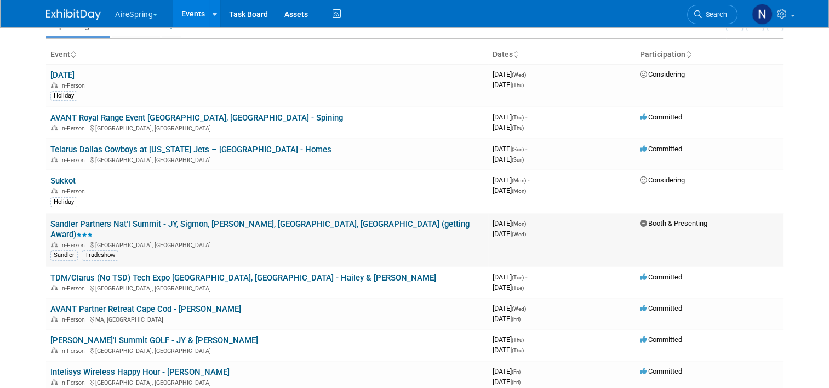  I want to click on span: (Tue), so click(518, 277).